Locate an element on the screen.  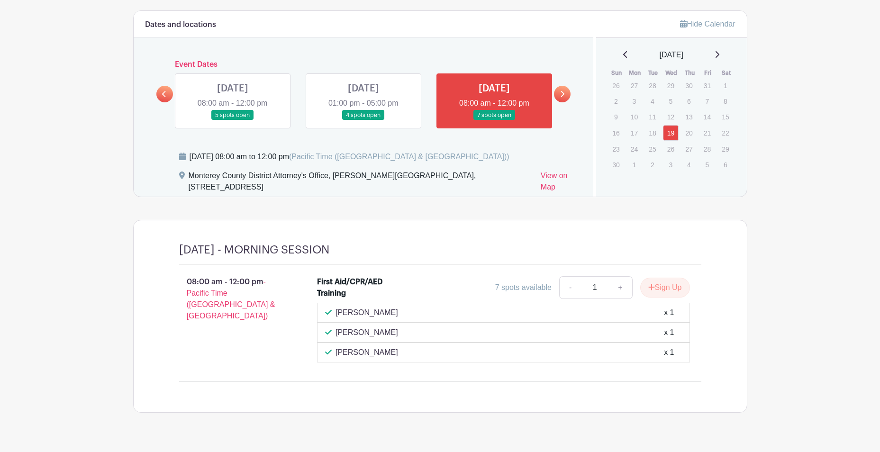
h6: Event Dates is located at coordinates (364, 64).